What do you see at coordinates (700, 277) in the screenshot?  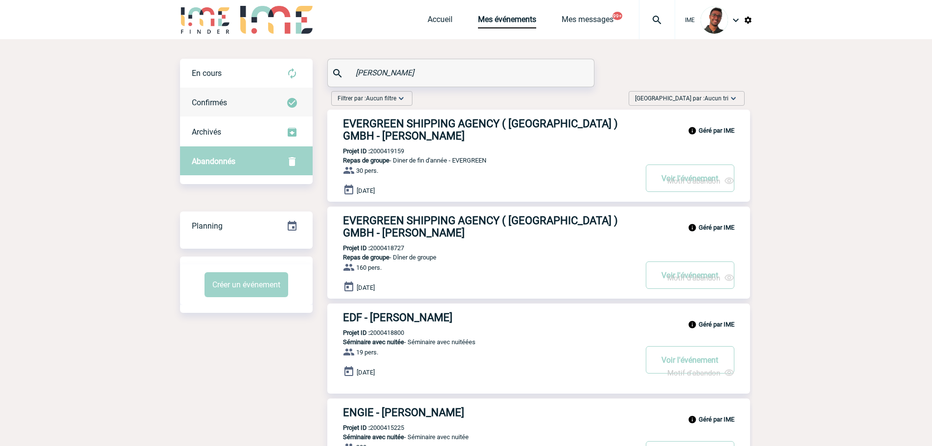 I see `div: Motif d'abandon : A fait appel à d'autres lieux/ prestataires que ceux proposés Date : 17-10-2024...` at bounding box center [700, 277].